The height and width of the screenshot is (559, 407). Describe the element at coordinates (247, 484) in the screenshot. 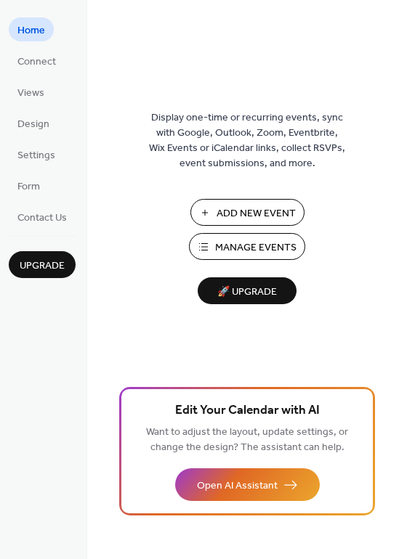

I see `button: Open AI Assistant` at that location.